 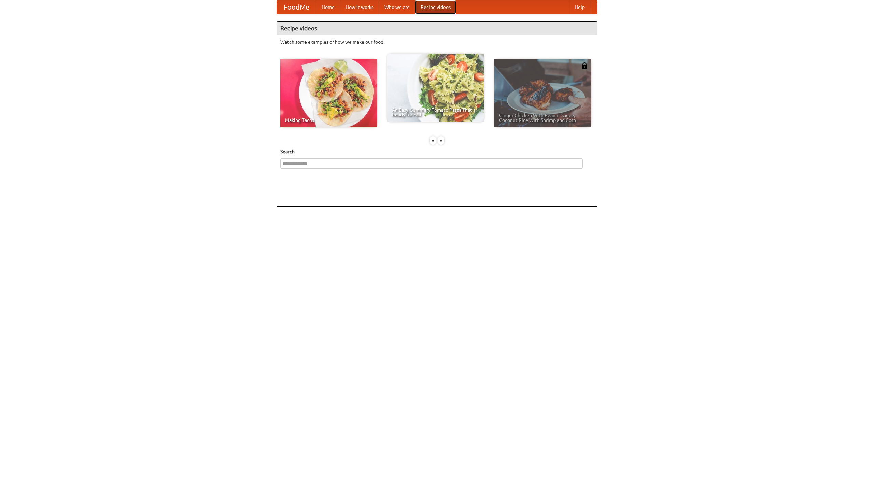 What do you see at coordinates (437, 152) in the screenshot?
I see `h5: Search` at bounding box center [437, 152].